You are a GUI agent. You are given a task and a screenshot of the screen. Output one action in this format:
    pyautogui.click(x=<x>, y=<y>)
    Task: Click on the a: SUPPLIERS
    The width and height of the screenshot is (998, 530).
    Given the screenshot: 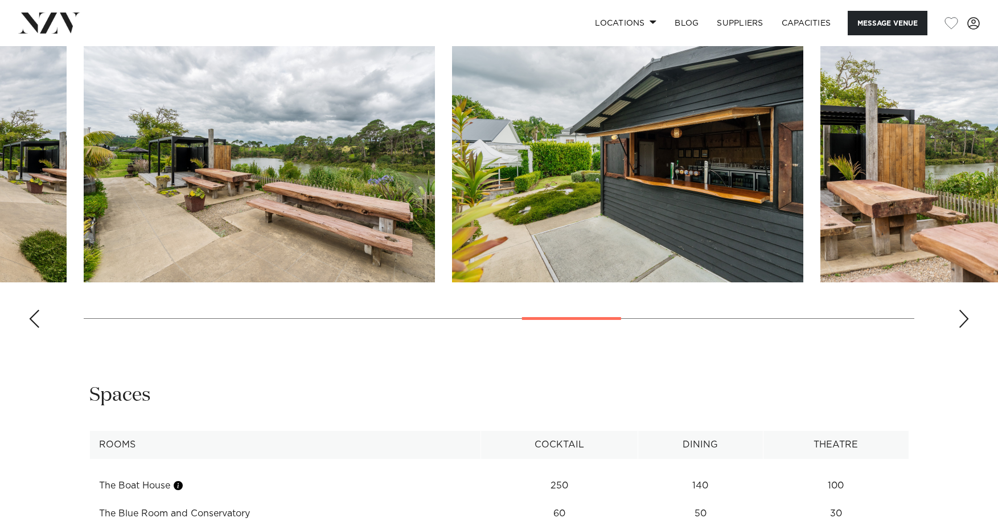 What is the action you would take?
    pyautogui.click(x=740, y=23)
    